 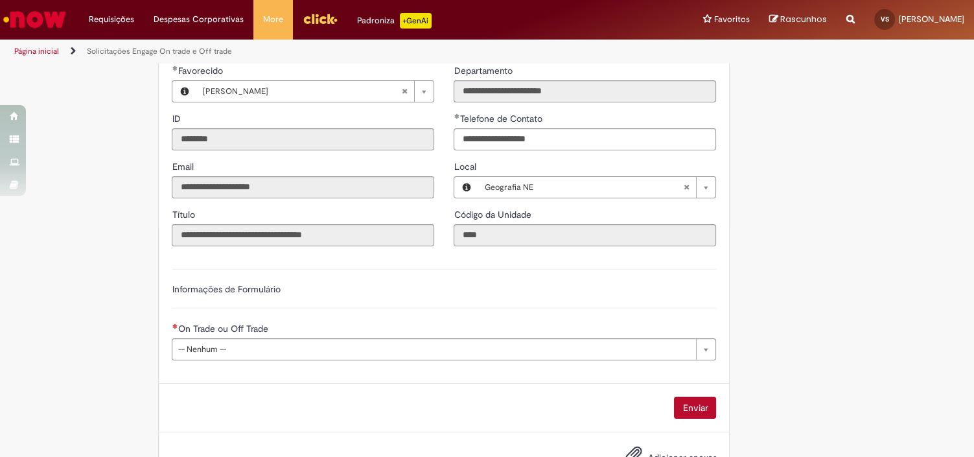 I want to click on span: -- Nenhum --, so click(x=433, y=349).